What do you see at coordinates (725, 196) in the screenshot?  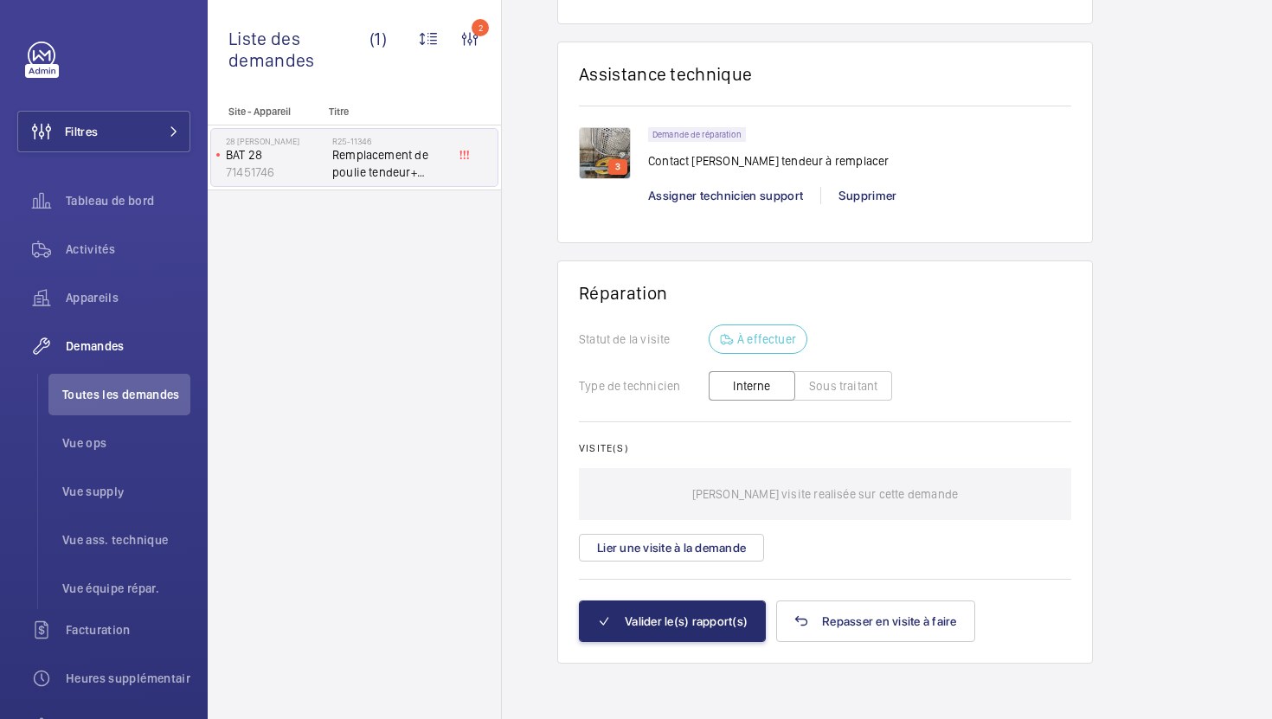 I see `span: Assigner technicien support` at bounding box center [725, 196].